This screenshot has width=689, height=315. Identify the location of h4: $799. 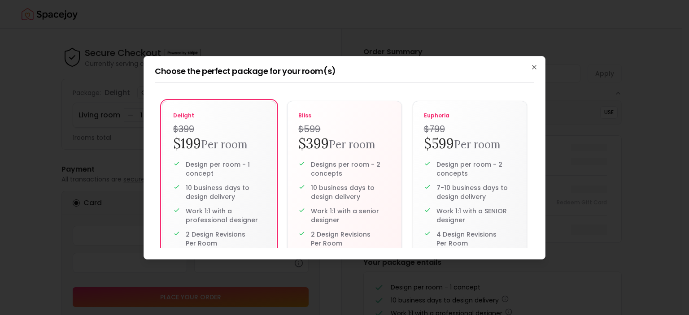
(470, 129).